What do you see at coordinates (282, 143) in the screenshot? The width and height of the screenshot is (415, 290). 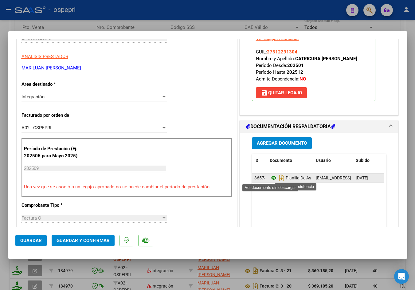 I see `span: Agregar Documento` at bounding box center [282, 143].